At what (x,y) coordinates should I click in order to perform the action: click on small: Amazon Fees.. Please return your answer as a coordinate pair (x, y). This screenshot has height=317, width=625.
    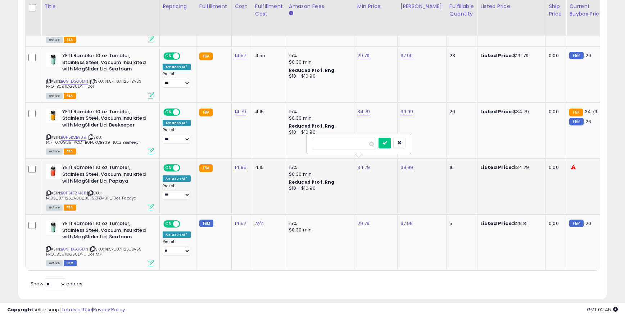
    Looking at the image, I should click on (291, 13).